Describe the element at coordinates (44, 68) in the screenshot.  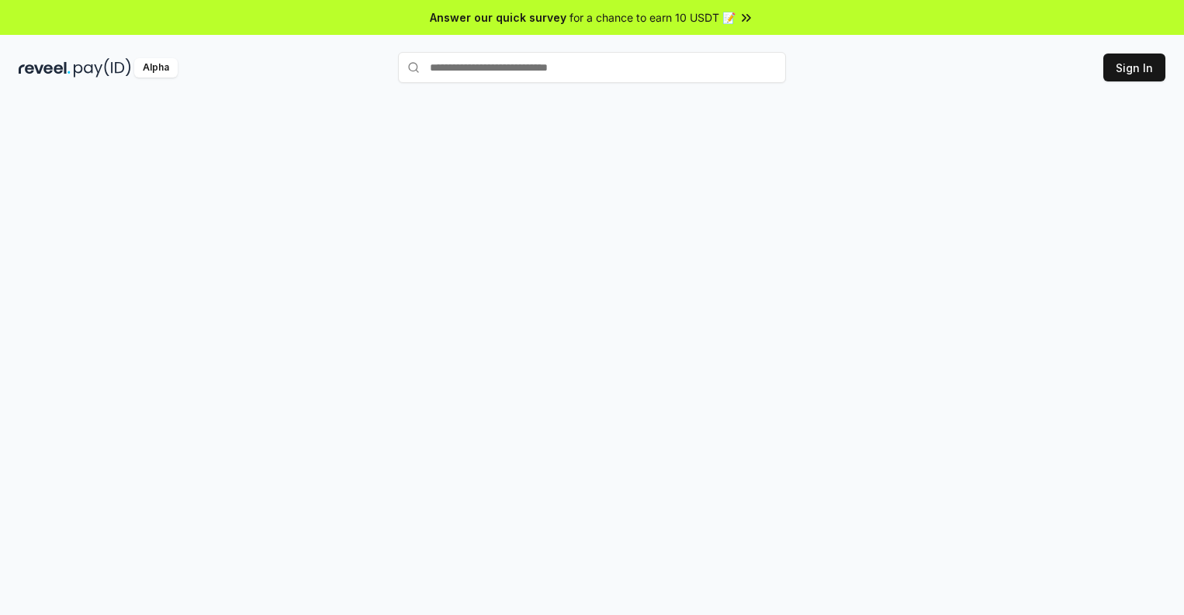
I see `img: reveel_dark` at that location.